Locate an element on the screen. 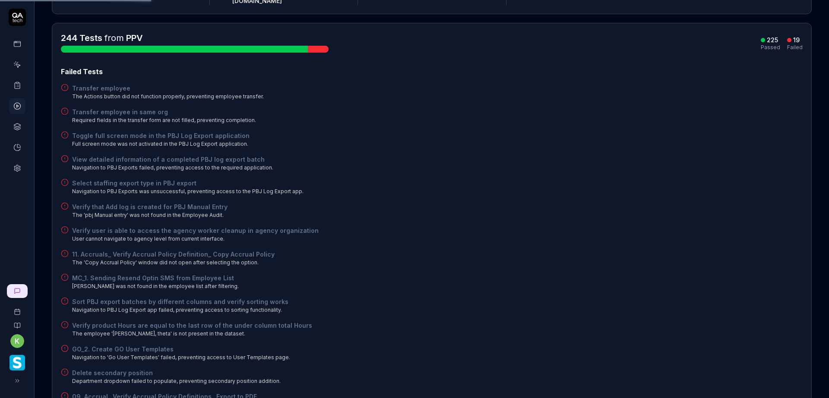 This screenshot has height=398, width=829. a: Delete secondary position is located at coordinates (176, 373).